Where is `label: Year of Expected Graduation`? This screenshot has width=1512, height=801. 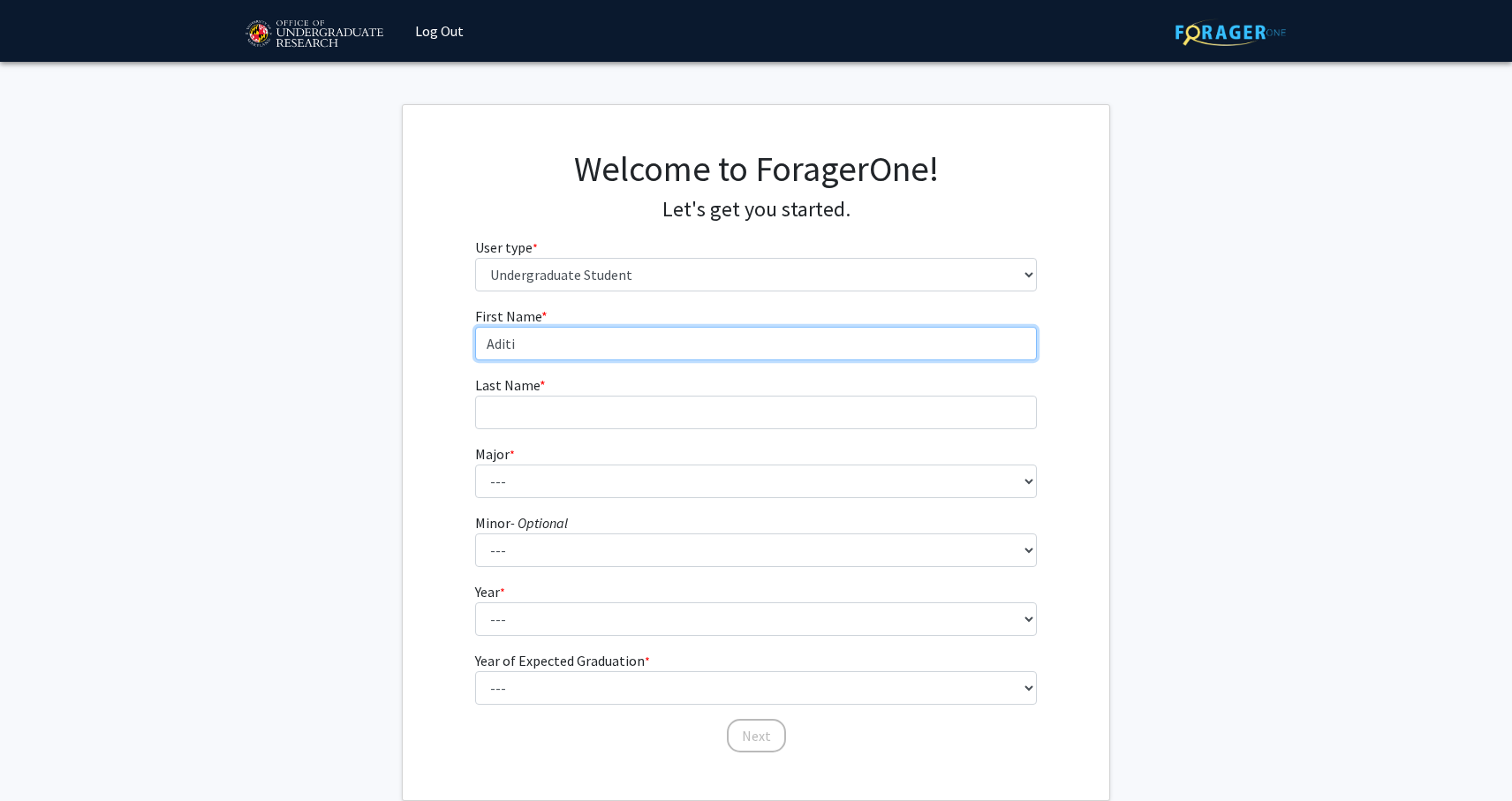
label: Year of Expected Graduation is located at coordinates (563, 661).